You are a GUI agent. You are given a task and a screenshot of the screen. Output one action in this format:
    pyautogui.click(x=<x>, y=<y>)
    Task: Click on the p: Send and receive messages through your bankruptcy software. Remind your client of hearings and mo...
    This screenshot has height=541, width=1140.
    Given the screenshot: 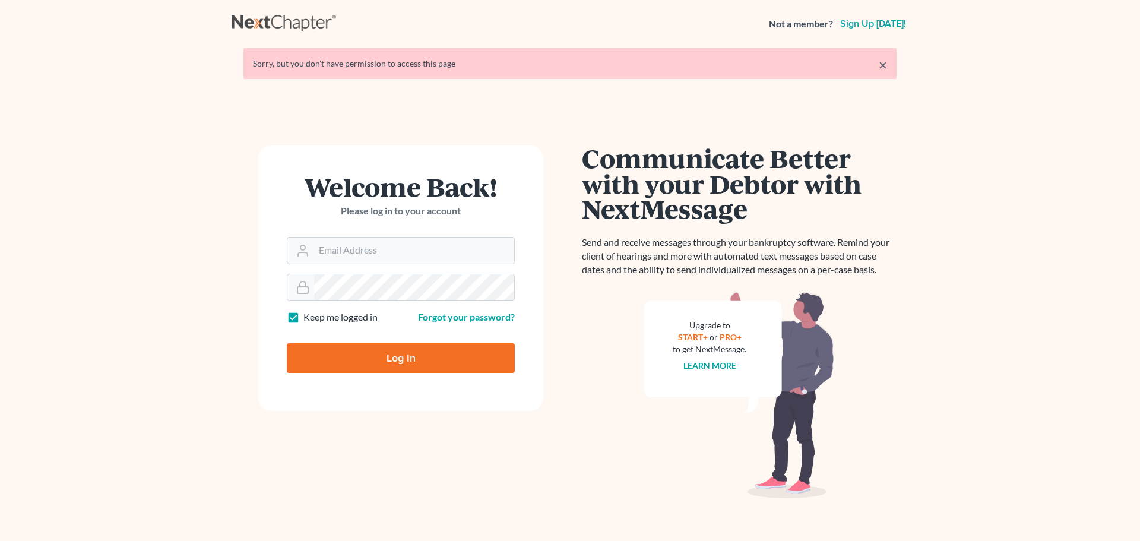 What is the action you would take?
    pyautogui.click(x=739, y=256)
    